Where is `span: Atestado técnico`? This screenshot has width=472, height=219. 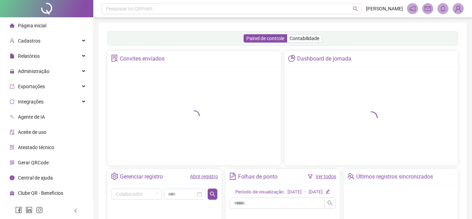
span: Atestado técnico is located at coordinates (36, 147).